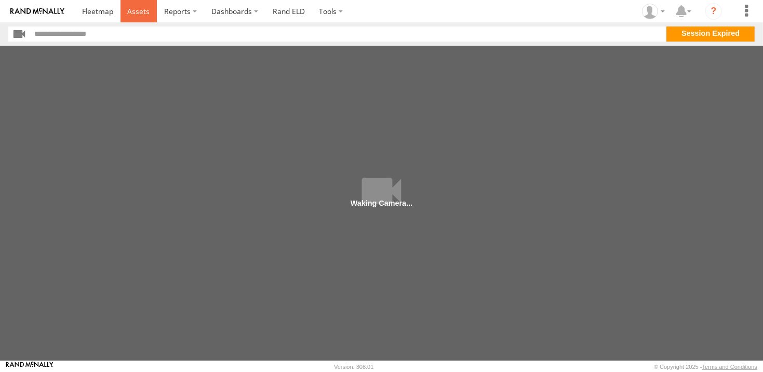 The image size is (763, 372). I want to click on a: Visit our Website, so click(30, 367).